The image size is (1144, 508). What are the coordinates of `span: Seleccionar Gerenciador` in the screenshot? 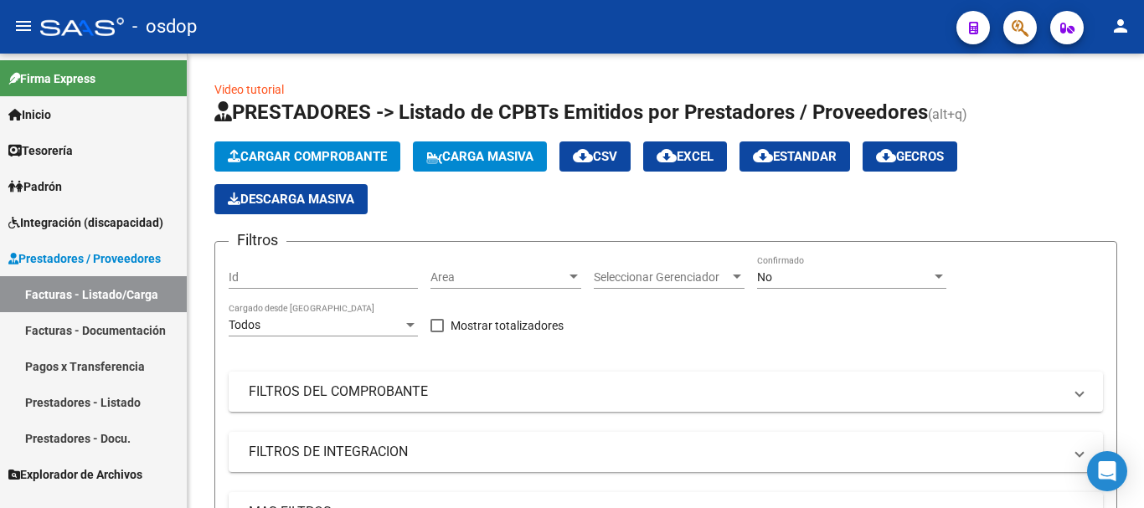 It's located at (661, 277).